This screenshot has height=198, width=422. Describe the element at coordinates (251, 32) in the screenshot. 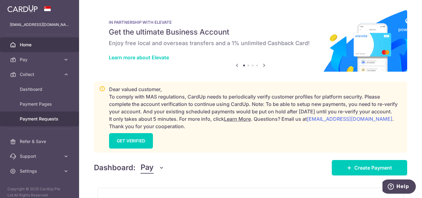

I see `h5: Get the ultimate Business Account` at that location.